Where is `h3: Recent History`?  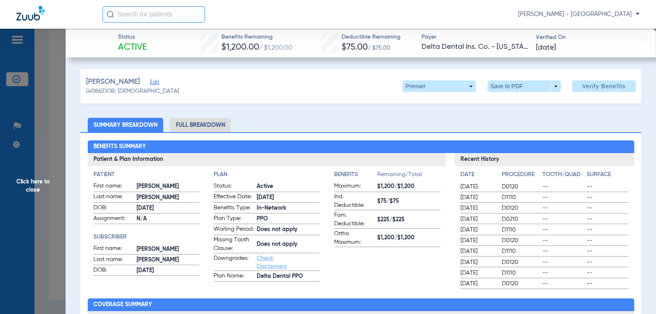 h3: Recent History is located at coordinates (544, 159).